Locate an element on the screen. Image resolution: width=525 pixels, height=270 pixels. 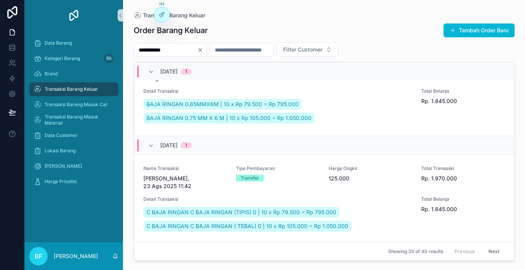
button: Tambah Order Baru is located at coordinates (479, 30).